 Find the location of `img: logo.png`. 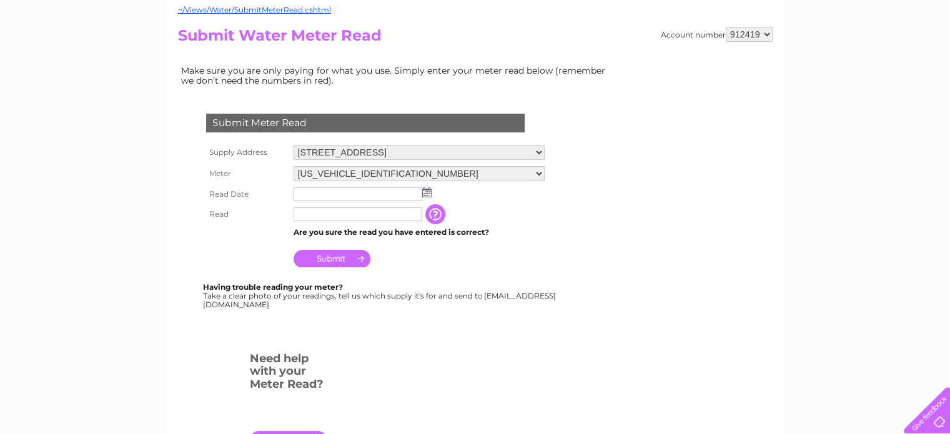

img: logo.png is located at coordinates (65, 51).